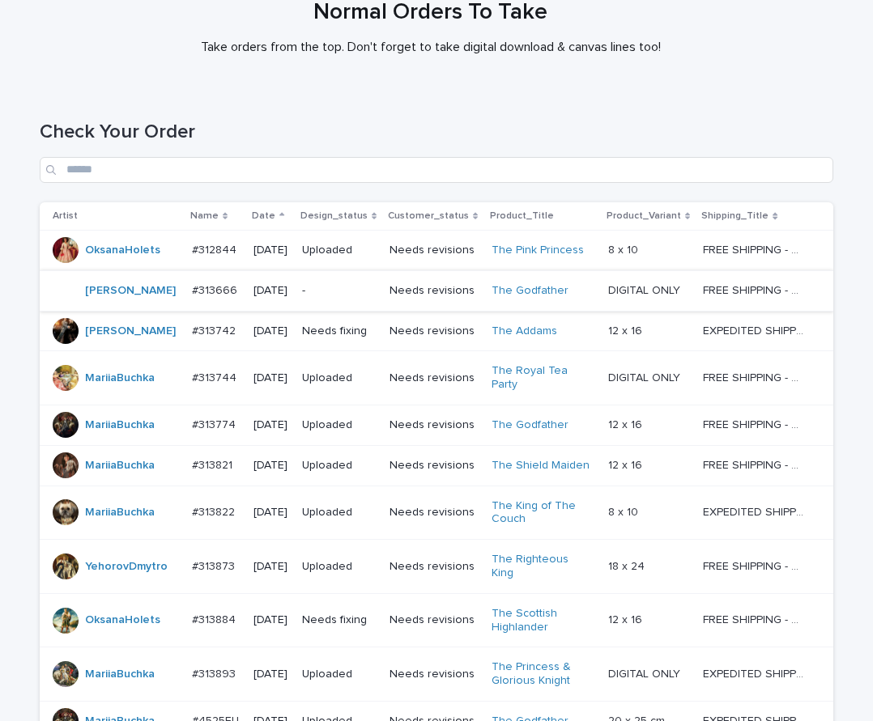 This screenshot has width=873, height=721. Describe the element at coordinates (538, 250) in the screenshot. I see `a: The Pink Princess` at that location.